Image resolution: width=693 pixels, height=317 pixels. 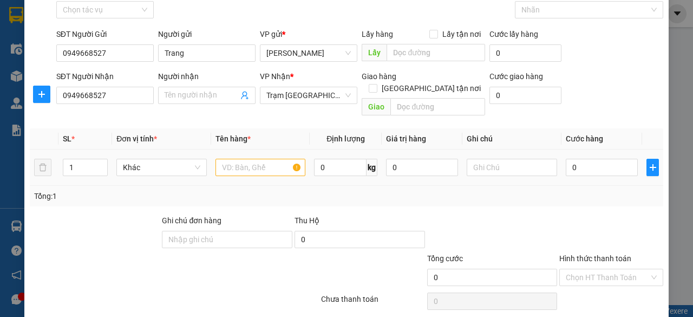 What do you see at coordinates (445, 258) in the screenshot?
I see `span: Tổng cước` at bounding box center [445, 258].